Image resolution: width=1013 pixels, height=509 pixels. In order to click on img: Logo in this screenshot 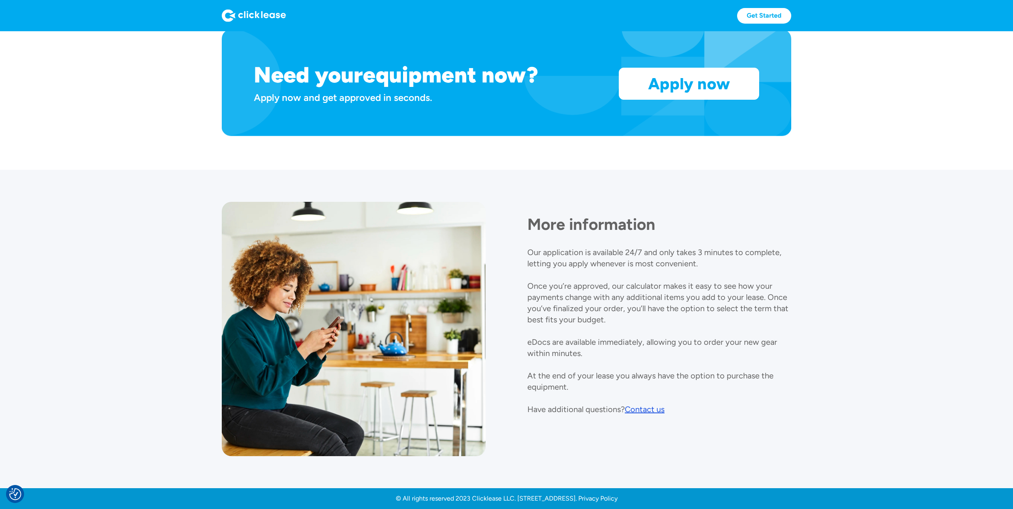, I will do `click(254, 16)`.